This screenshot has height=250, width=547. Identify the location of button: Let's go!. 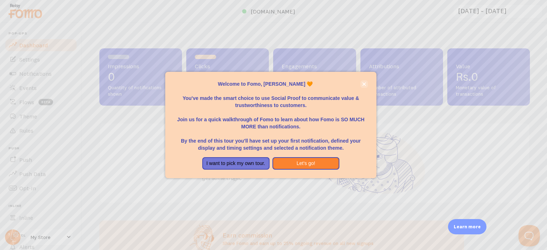
(306, 164).